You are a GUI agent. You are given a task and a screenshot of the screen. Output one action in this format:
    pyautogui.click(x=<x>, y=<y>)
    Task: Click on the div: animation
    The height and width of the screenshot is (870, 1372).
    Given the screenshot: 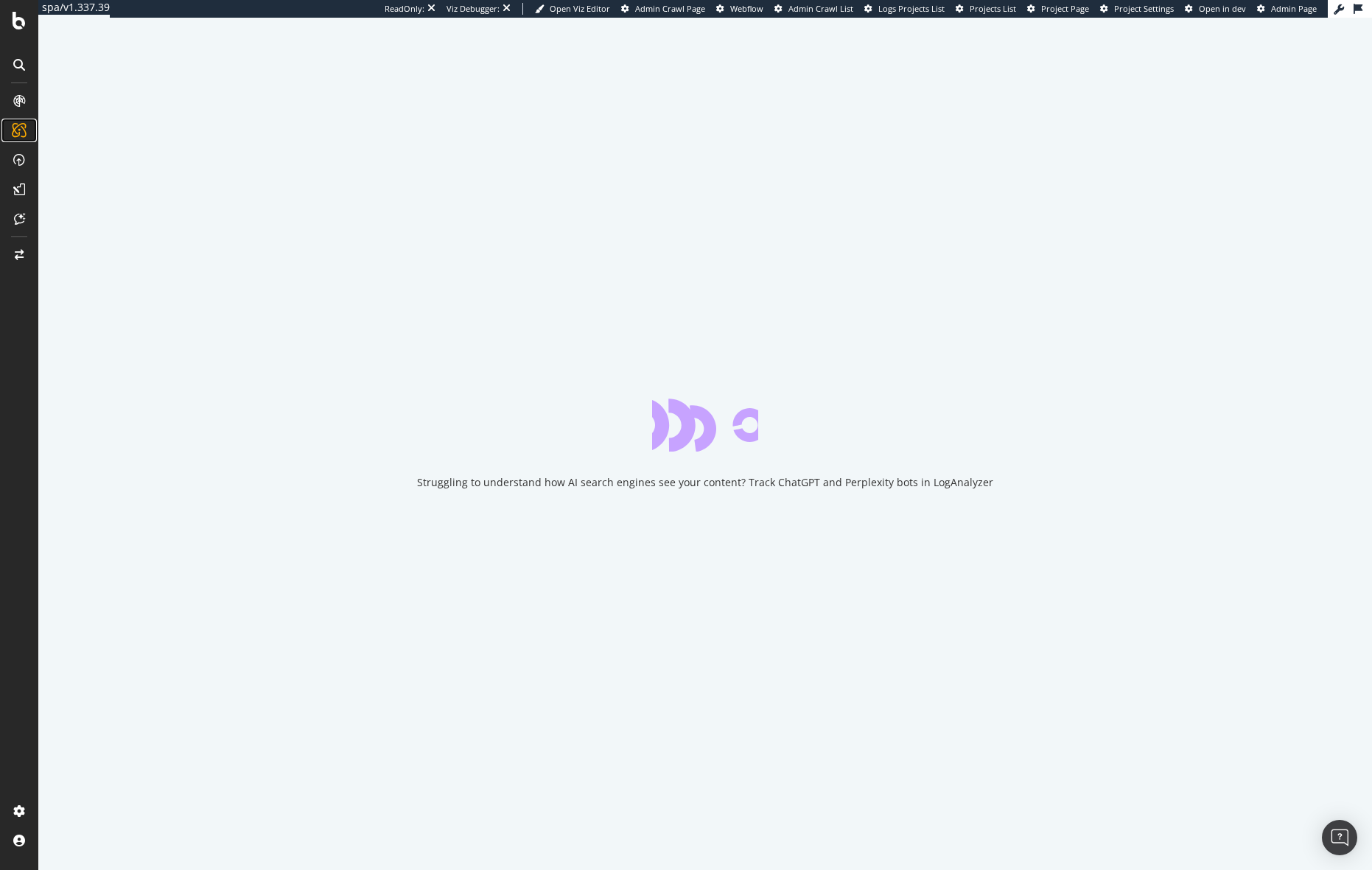 What is the action you would take?
    pyautogui.click(x=705, y=425)
    